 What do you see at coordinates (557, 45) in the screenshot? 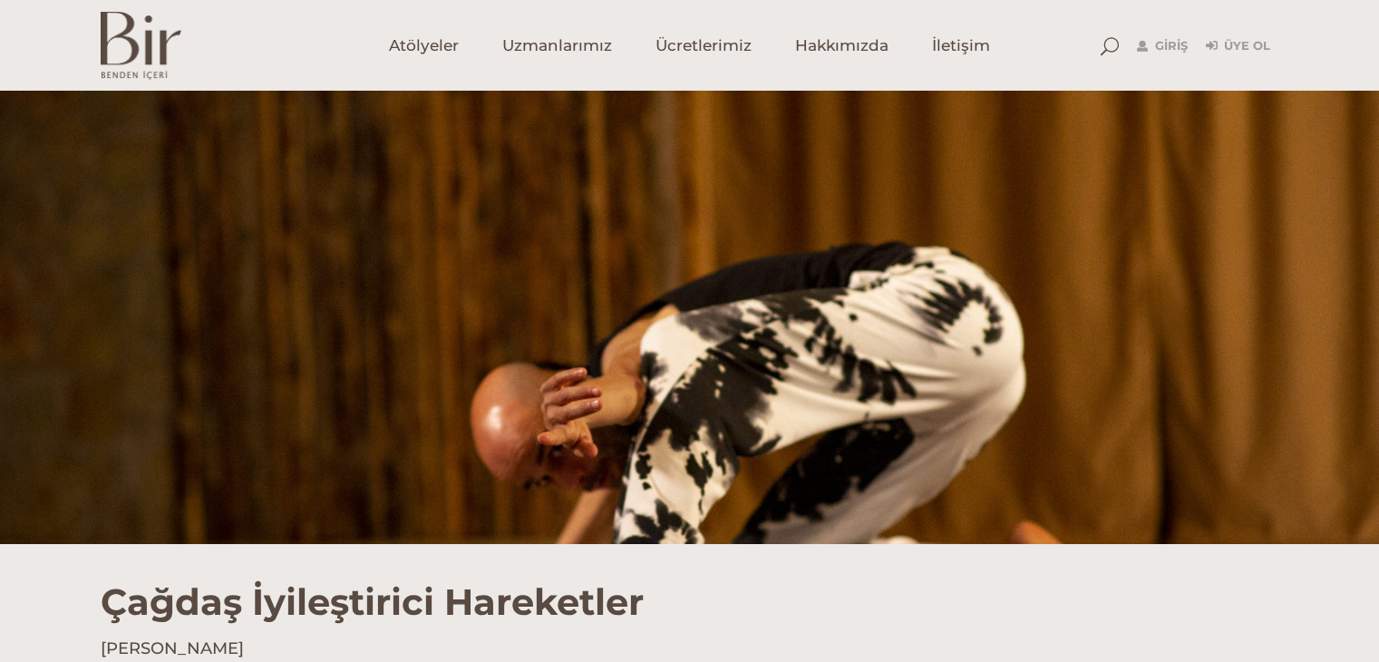
I see `span: Uzmanlarımız` at bounding box center [557, 45].